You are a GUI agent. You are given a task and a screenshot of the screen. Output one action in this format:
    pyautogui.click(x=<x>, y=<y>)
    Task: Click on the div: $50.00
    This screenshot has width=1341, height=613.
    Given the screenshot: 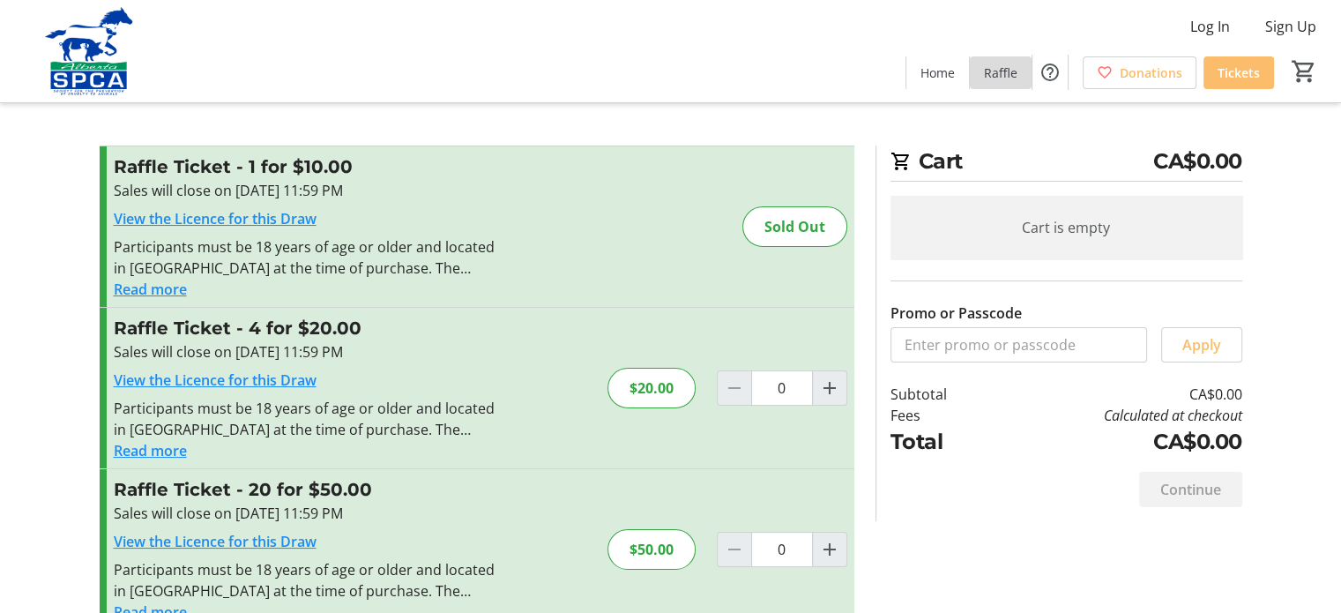 What is the action you would take?
    pyautogui.click(x=651, y=549)
    